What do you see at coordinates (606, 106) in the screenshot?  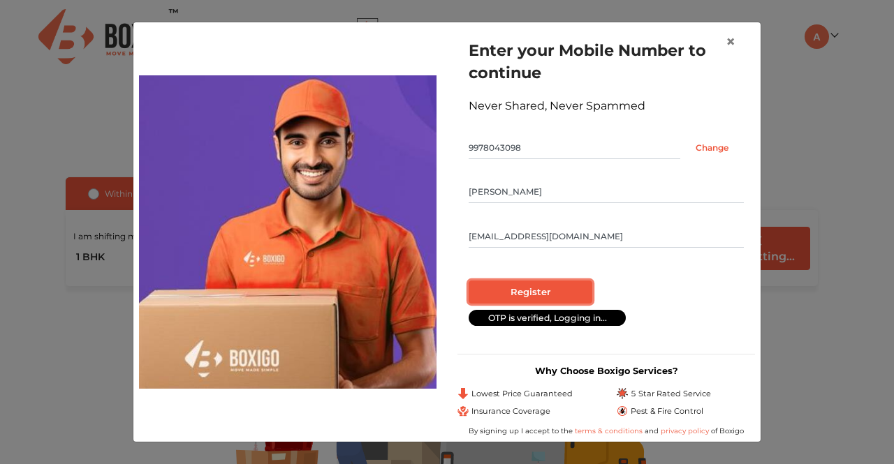 I see `div: Never Shared, Never Spammed` at bounding box center [606, 106].